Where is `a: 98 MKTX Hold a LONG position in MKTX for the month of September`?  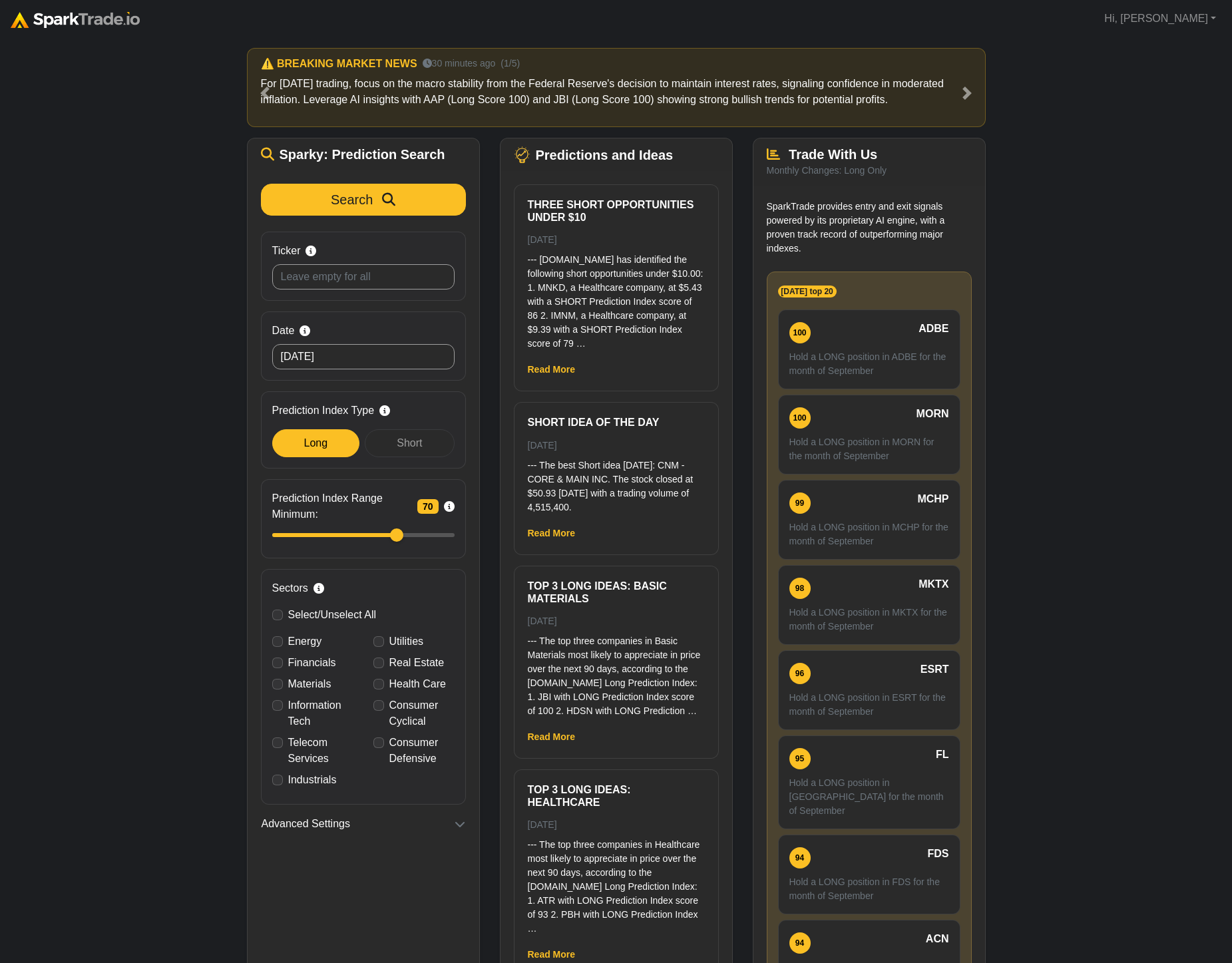
a: 98 MKTX Hold a LONG position in MKTX for the month of September is located at coordinates (869, 605).